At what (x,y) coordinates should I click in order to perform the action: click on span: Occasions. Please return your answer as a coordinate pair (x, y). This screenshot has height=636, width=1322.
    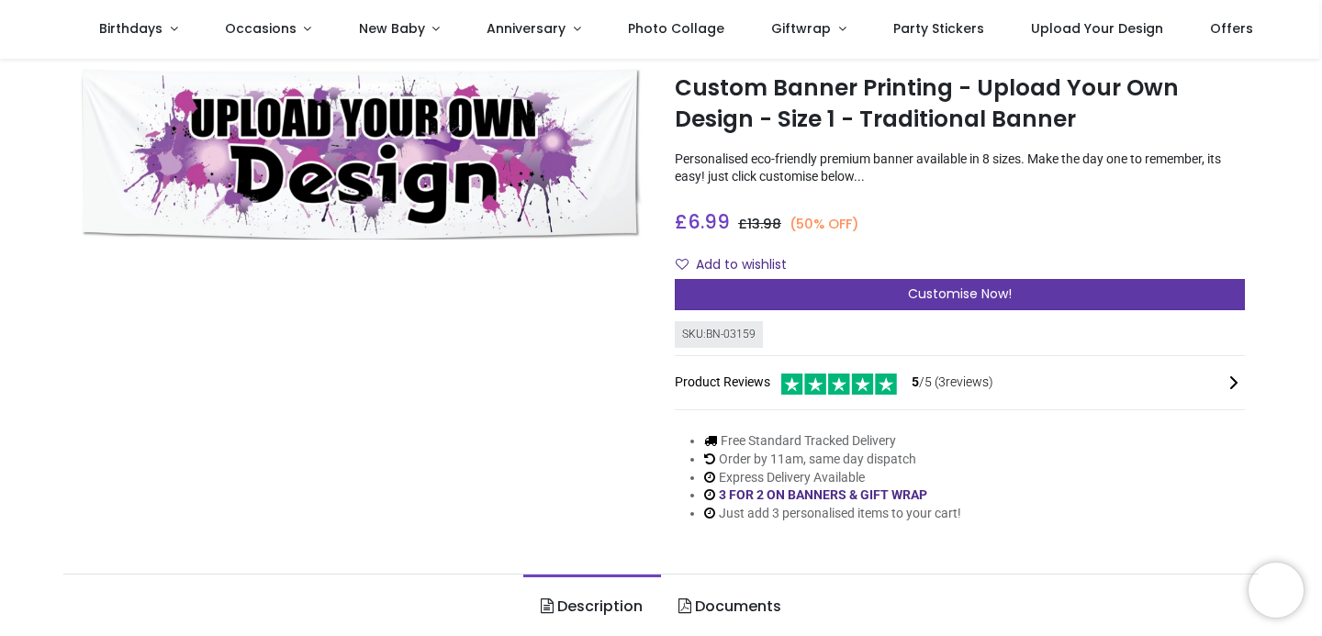
    Looking at the image, I should click on (261, 28).